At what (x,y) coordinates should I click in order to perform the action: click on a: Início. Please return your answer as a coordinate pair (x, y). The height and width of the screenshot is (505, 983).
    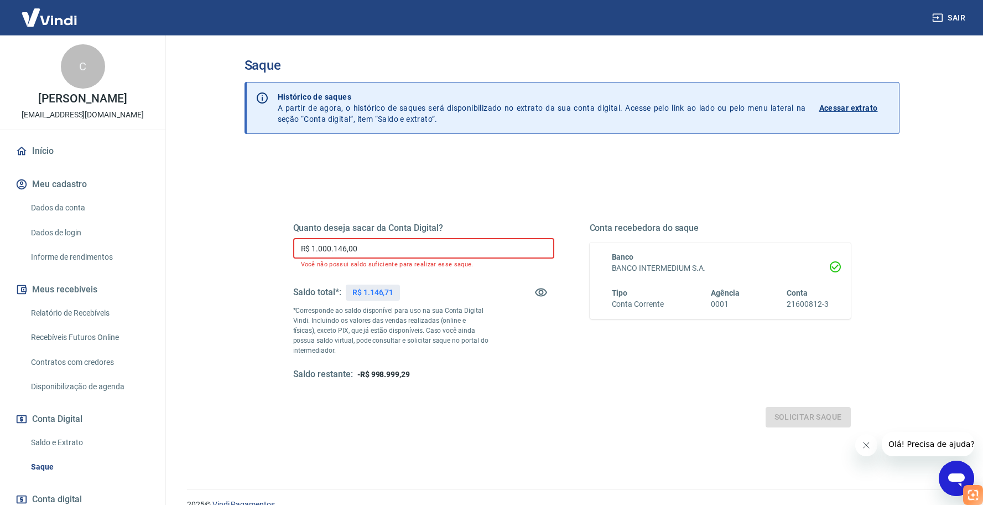
    Looking at the image, I should click on (82, 151).